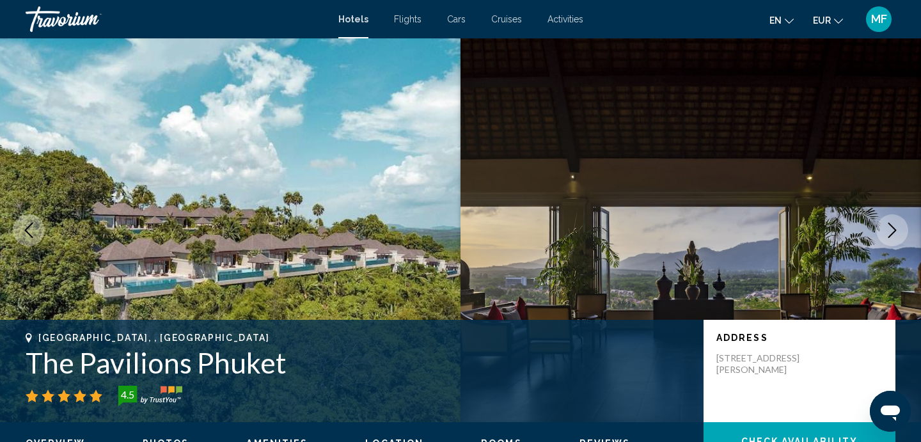 This screenshot has width=921, height=442. Describe the element at coordinates (456, 19) in the screenshot. I see `a: Cars` at that location.